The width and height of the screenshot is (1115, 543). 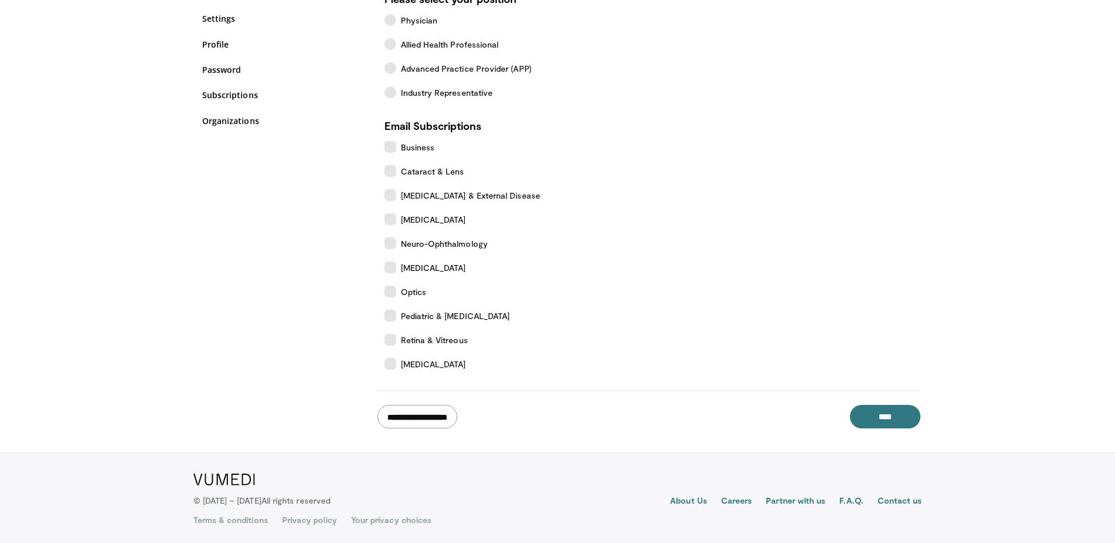 I want to click on span: Business, so click(x=418, y=147).